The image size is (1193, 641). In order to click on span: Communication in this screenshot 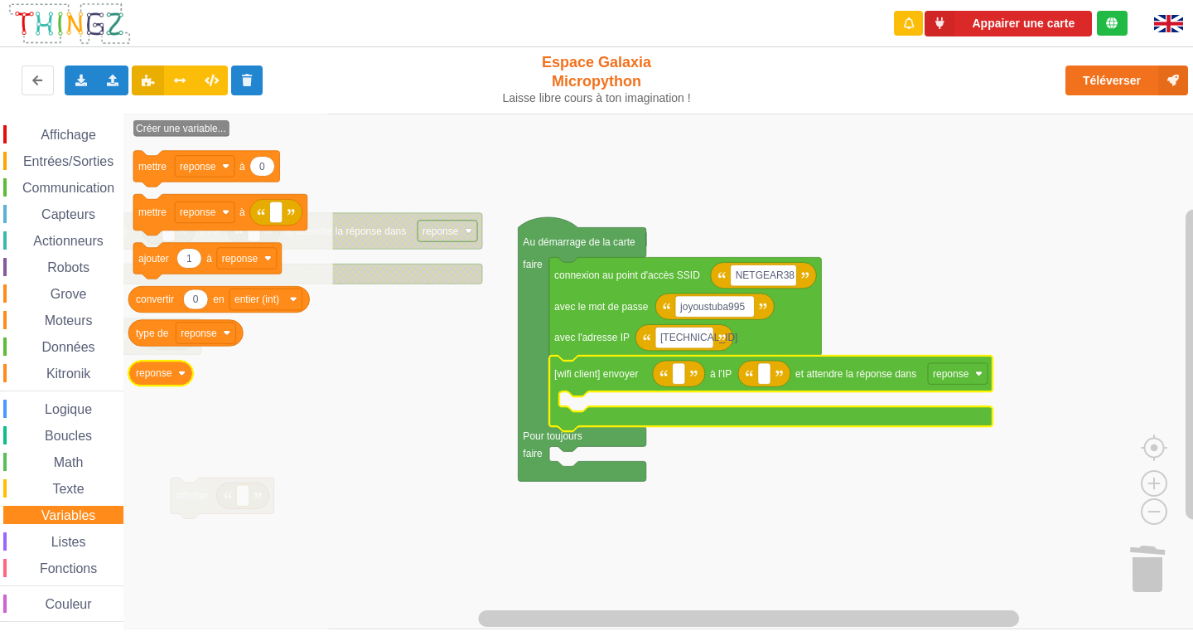, I will do `click(68, 187)`.